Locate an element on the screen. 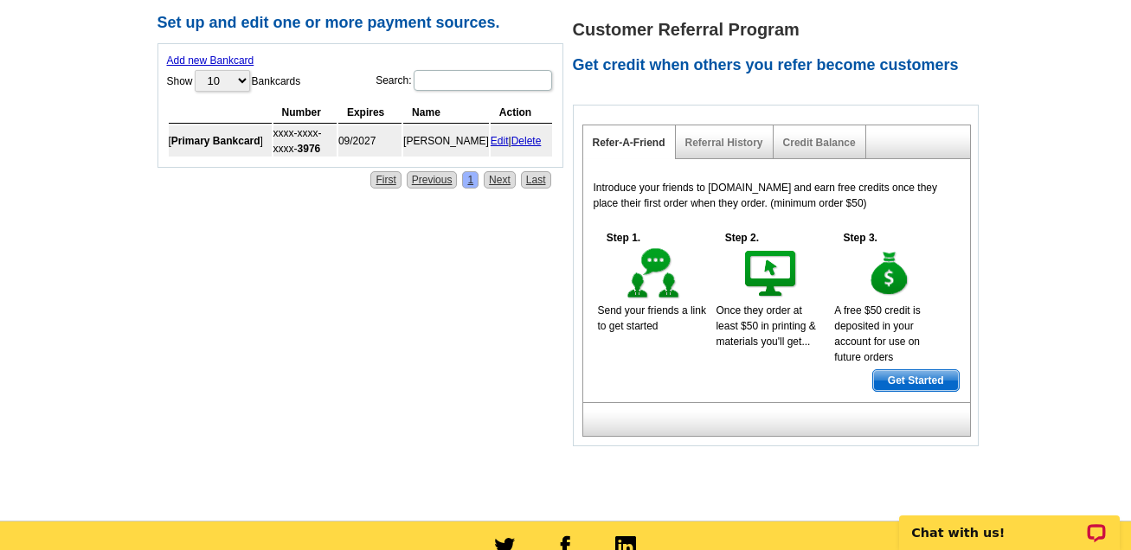 This screenshot has width=1131, height=550. select: ShowBankcards is located at coordinates (222, 80).